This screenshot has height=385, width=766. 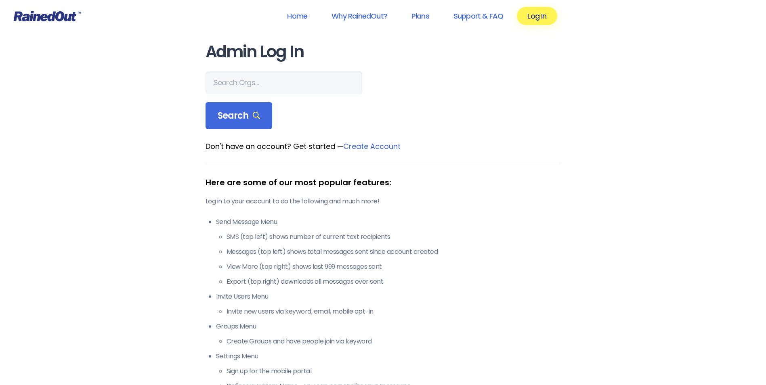 I want to click on a: Plans, so click(x=420, y=16).